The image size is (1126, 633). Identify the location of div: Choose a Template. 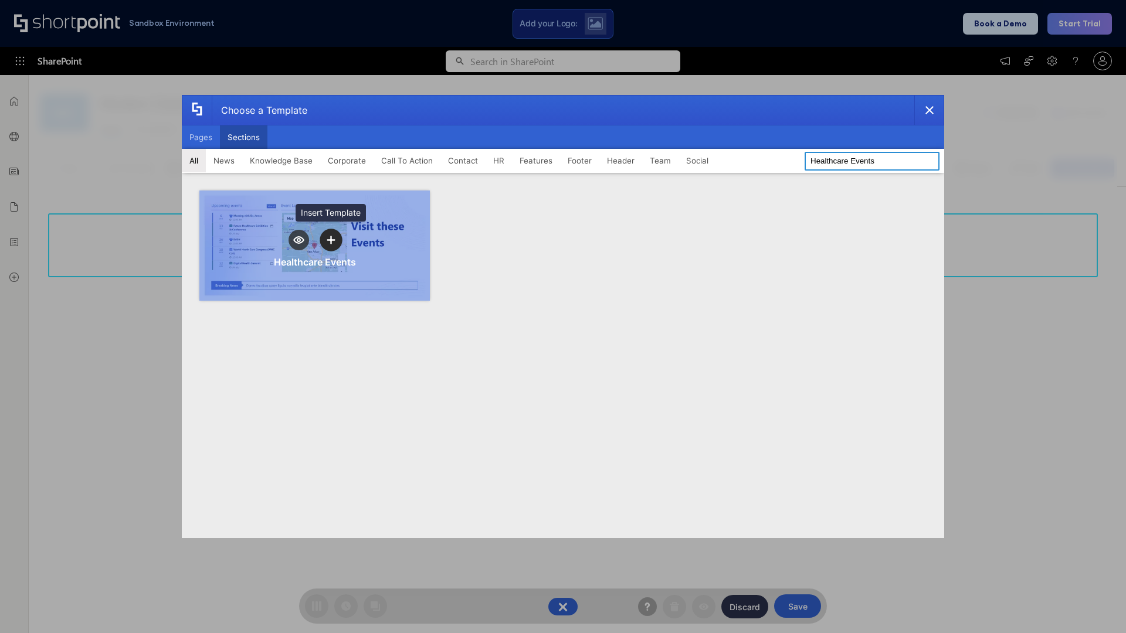
(259, 110).